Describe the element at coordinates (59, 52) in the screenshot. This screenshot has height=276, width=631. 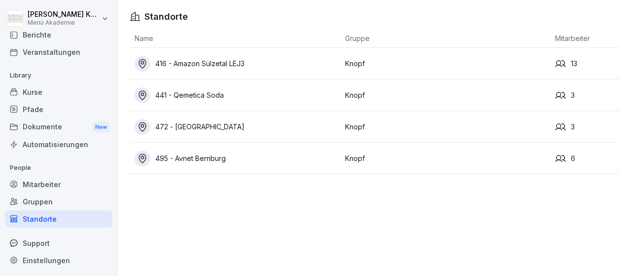
I see `a: Veranstaltungen` at that location.